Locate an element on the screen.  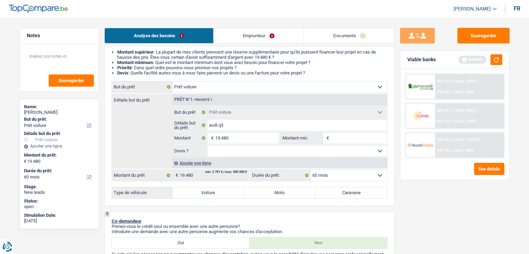
span: Limit: <50% is located at coordinates (464, 92).